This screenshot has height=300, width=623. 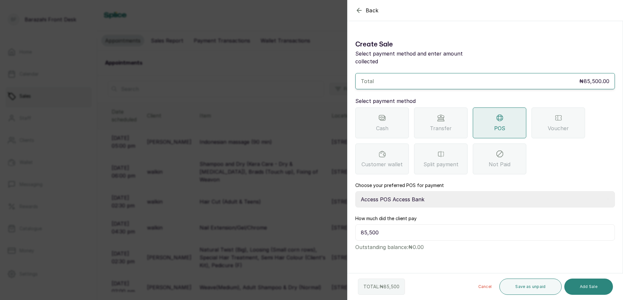 What do you see at coordinates (367, 10) in the screenshot?
I see `button: Back` at bounding box center [367, 10].